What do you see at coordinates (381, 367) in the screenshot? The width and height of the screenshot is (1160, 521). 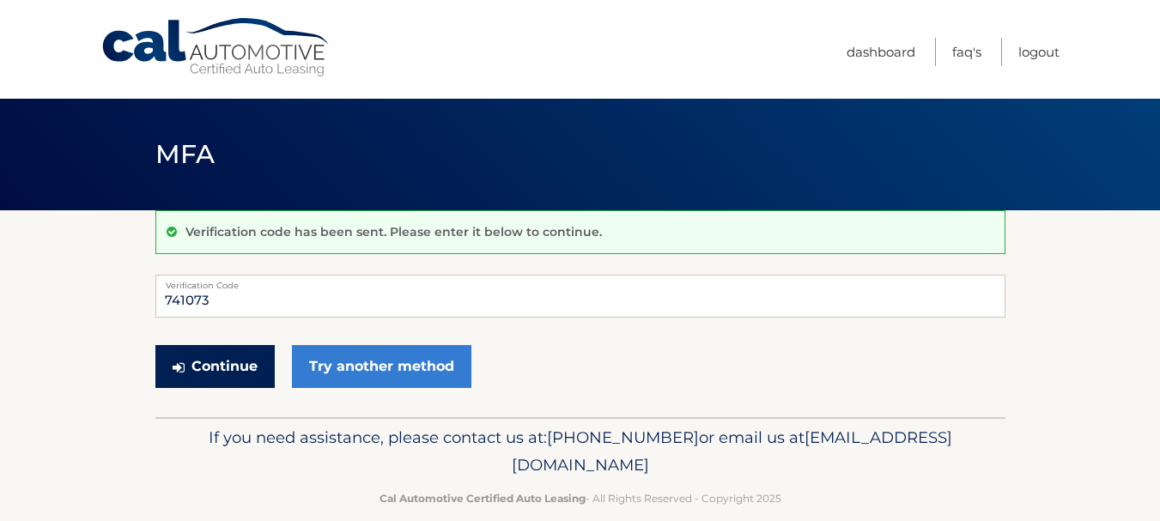 I see `a: Try another method` at bounding box center [381, 367].